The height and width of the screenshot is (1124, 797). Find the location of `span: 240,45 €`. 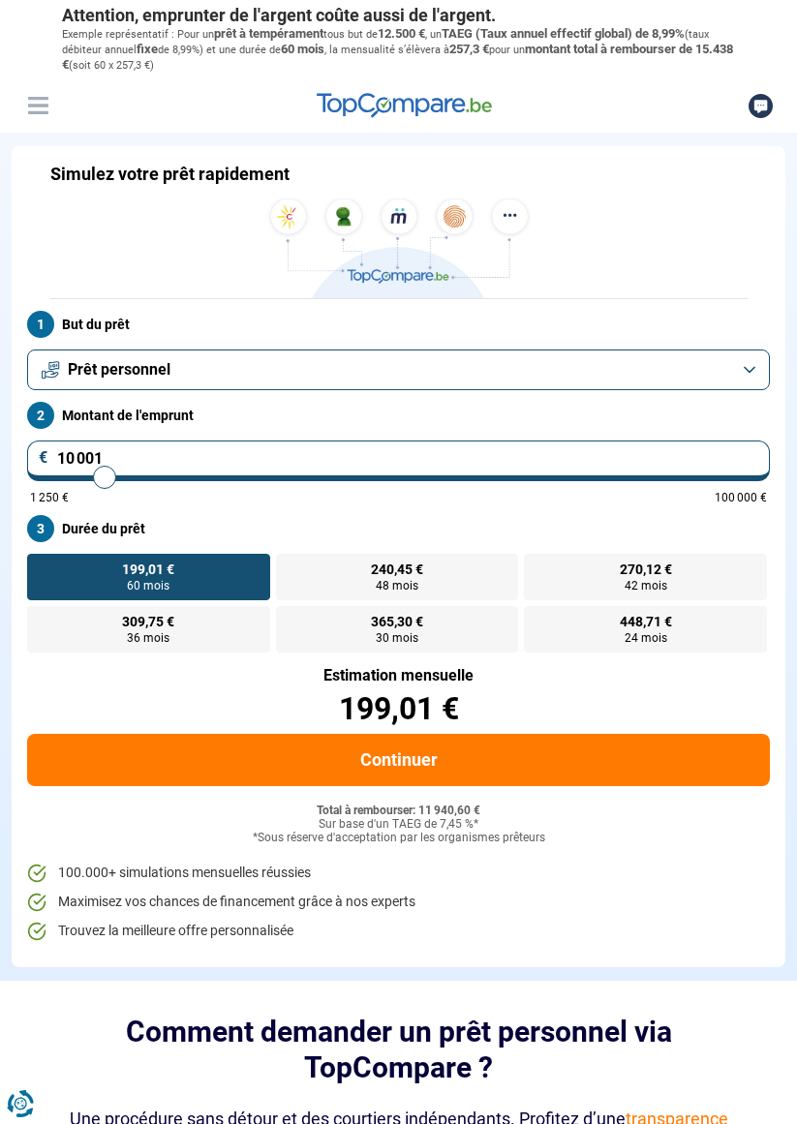

span: 240,45 € is located at coordinates (397, 569).